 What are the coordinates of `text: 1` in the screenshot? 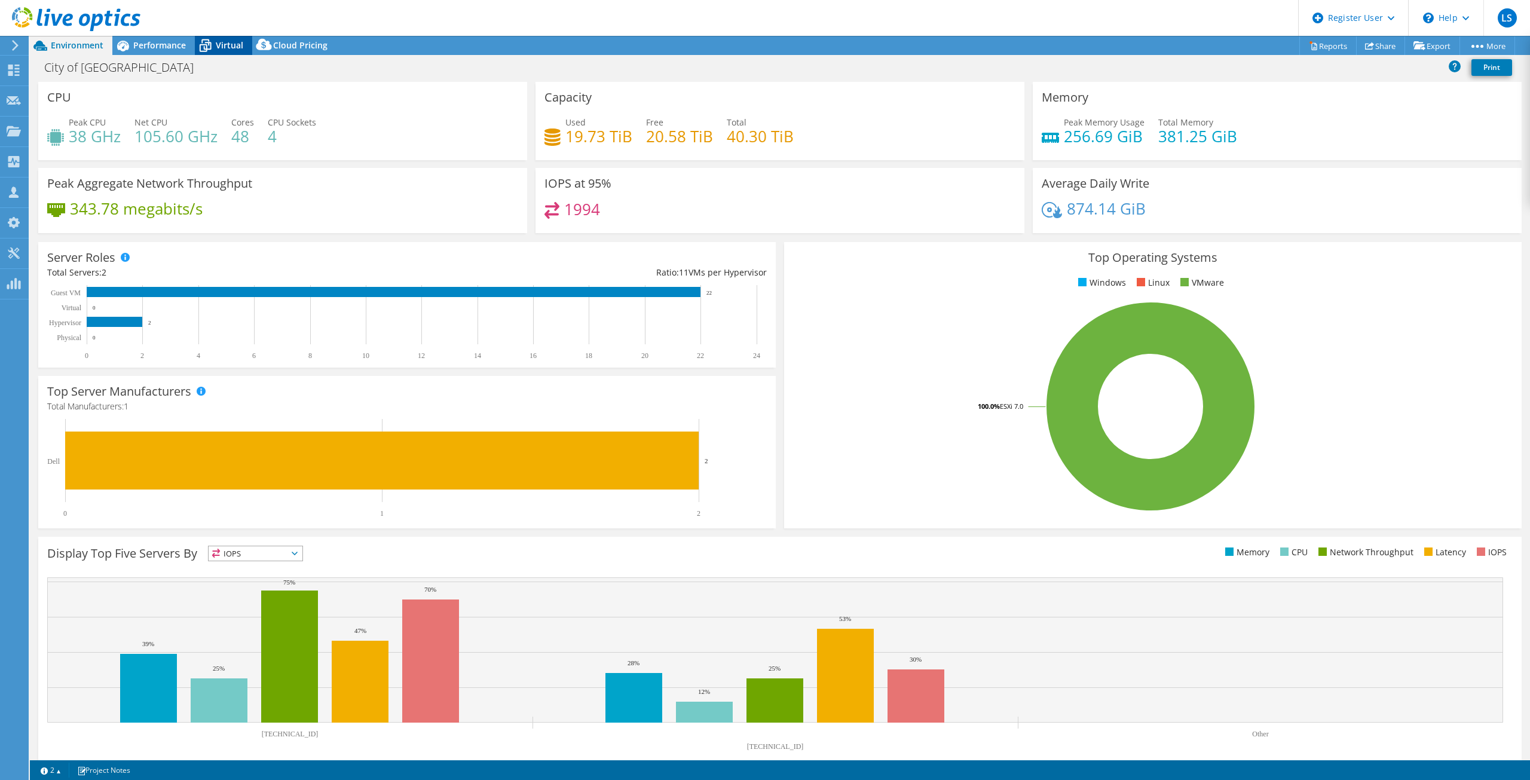 It's located at (382, 513).